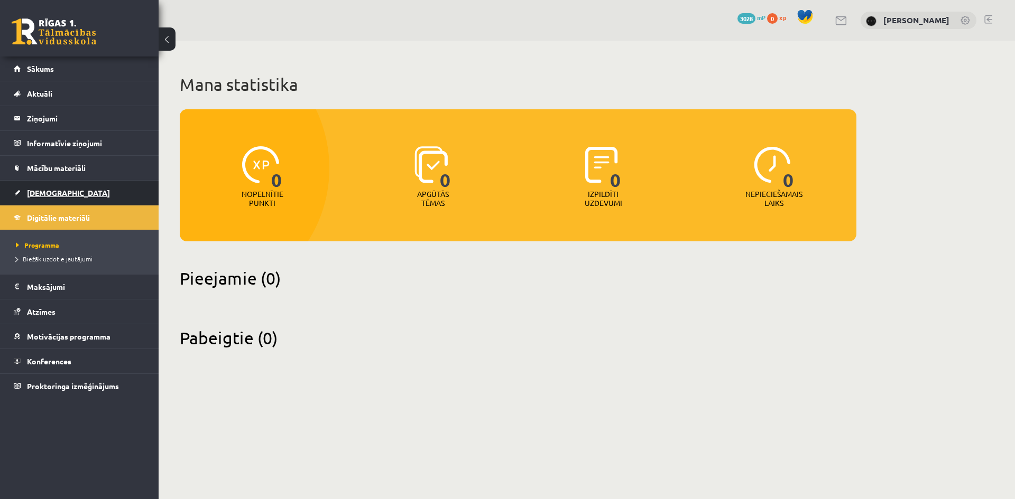 The width and height of the screenshot is (1015, 499). I want to click on h1: Mana statistika, so click(518, 85).